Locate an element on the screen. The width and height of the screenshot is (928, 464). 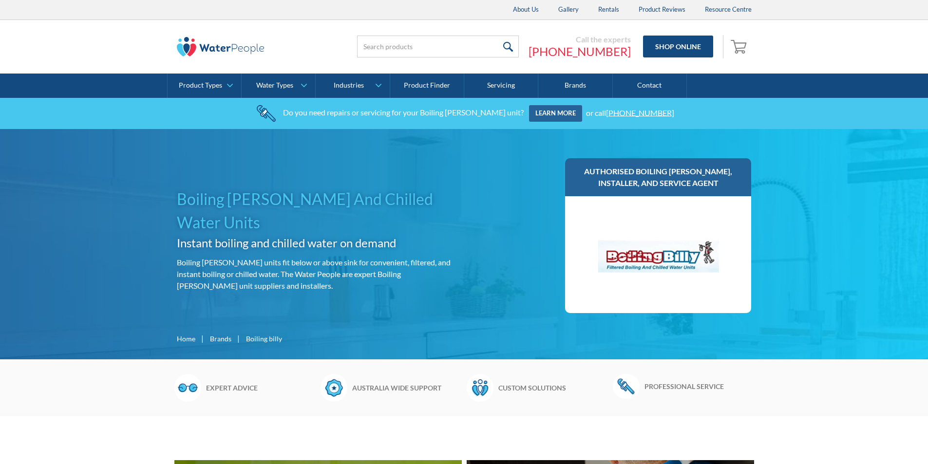
div: Call the experts is located at coordinates (580, 39).